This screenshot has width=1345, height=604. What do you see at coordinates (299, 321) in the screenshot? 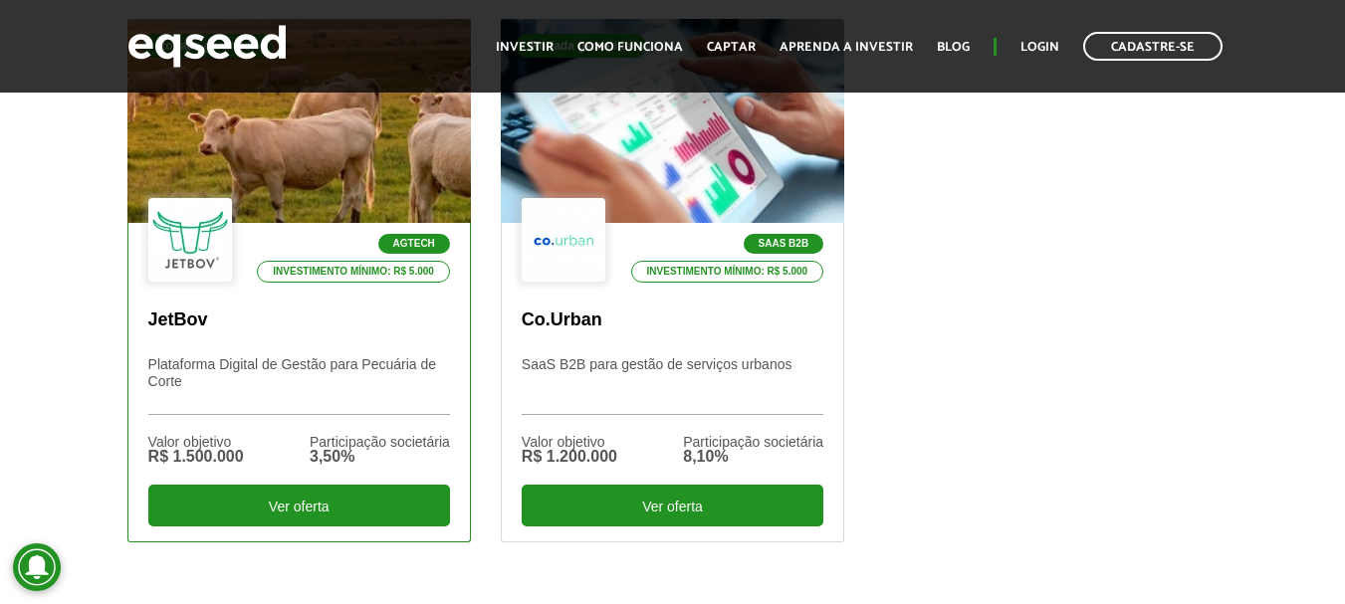
I see `p: JetBov` at bounding box center [299, 321].